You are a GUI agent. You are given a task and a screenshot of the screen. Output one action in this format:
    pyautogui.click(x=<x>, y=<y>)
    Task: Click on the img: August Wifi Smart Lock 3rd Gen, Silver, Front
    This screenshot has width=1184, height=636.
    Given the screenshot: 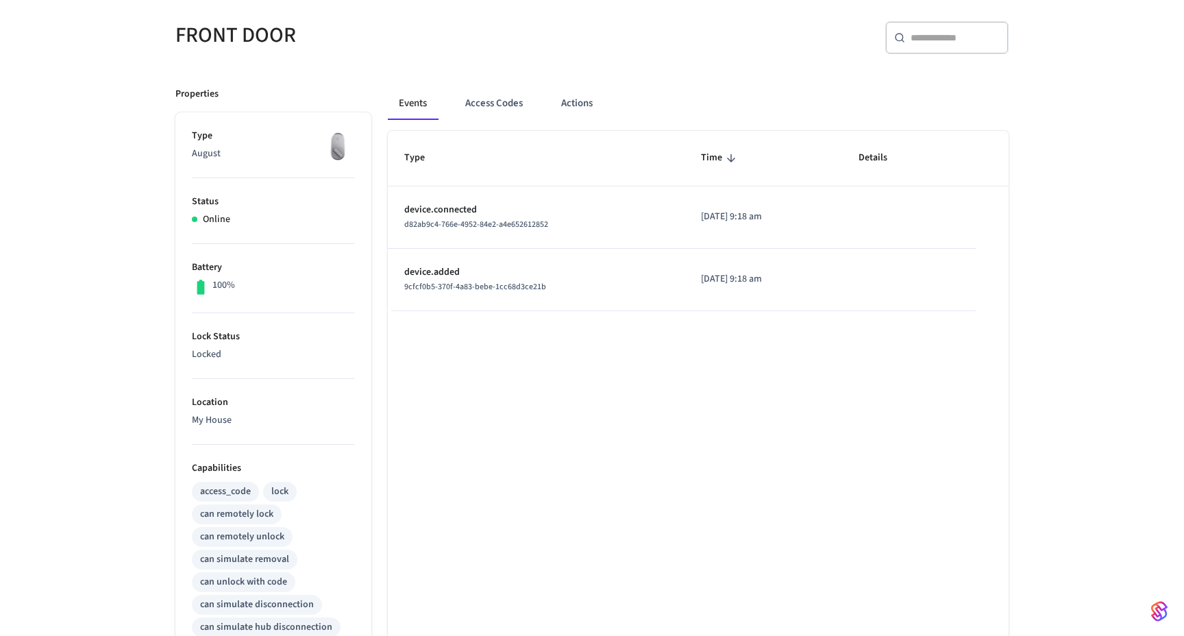 What is the action you would take?
    pyautogui.click(x=338, y=146)
    